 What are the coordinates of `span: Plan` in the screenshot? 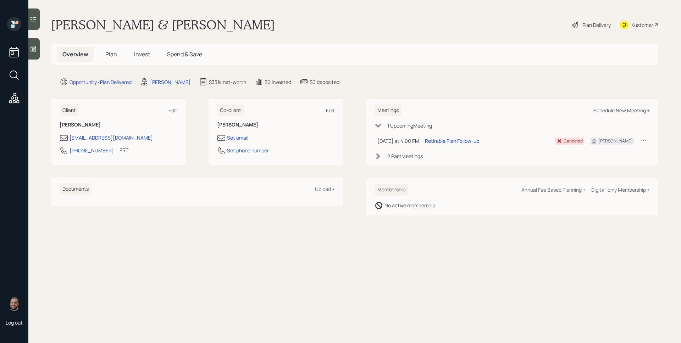 It's located at (111, 54).